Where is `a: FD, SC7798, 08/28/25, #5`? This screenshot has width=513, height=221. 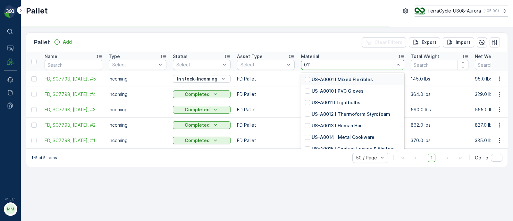 a: FD, SC7798, 08/28/25, #5 is located at coordinates (73, 79).